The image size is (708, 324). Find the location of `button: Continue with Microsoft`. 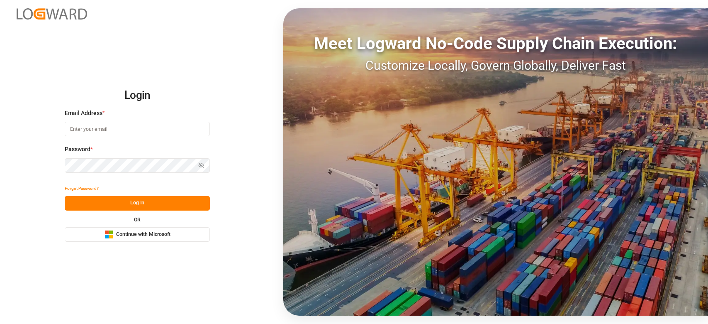

button: Continue with Microsoft is located at coordinates (137, 234).